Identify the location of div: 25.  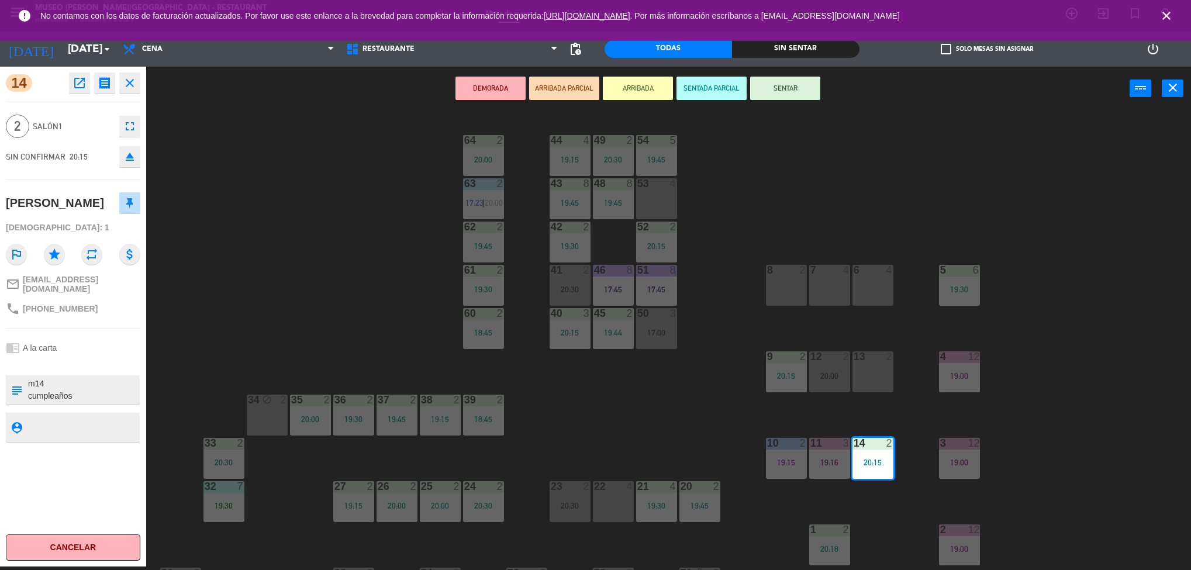
(421, 487).